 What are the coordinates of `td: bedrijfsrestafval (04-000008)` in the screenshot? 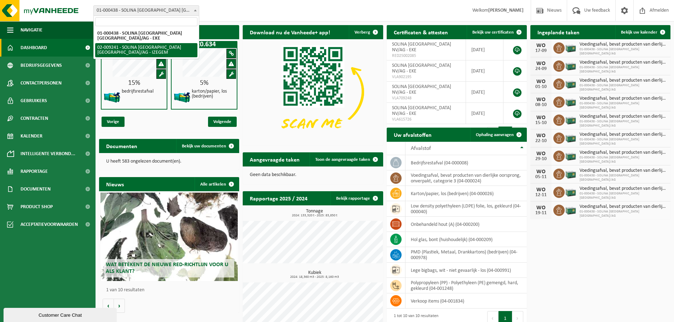 It's located at (466, 163).